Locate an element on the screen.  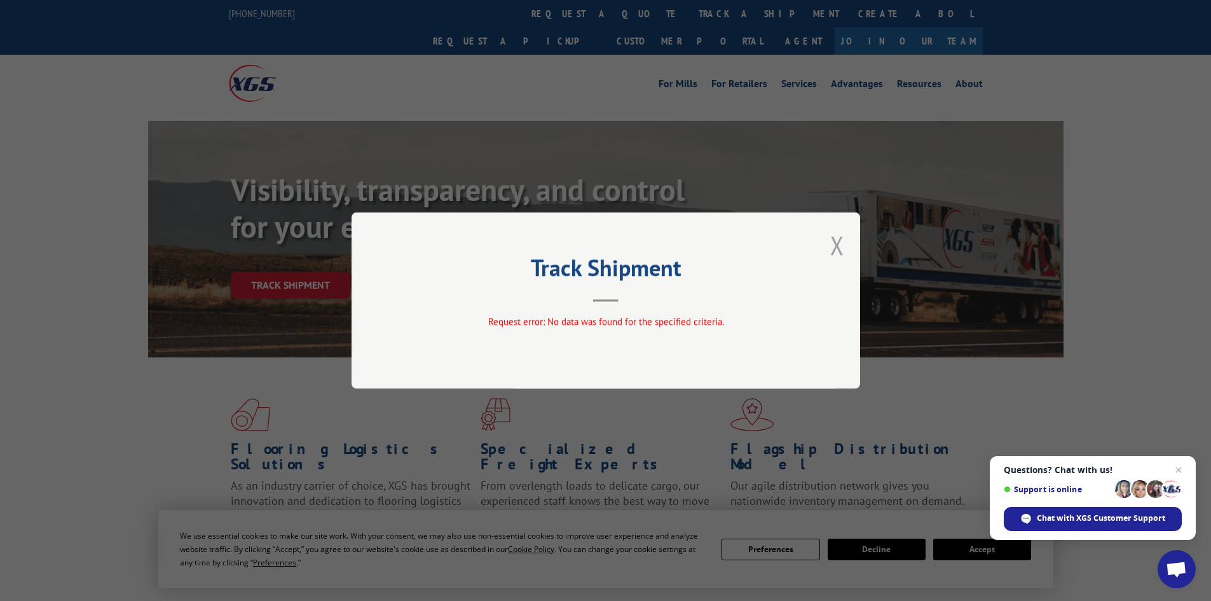
span: Chat with XGS Customer Support is located at coordinates (1101, 518).